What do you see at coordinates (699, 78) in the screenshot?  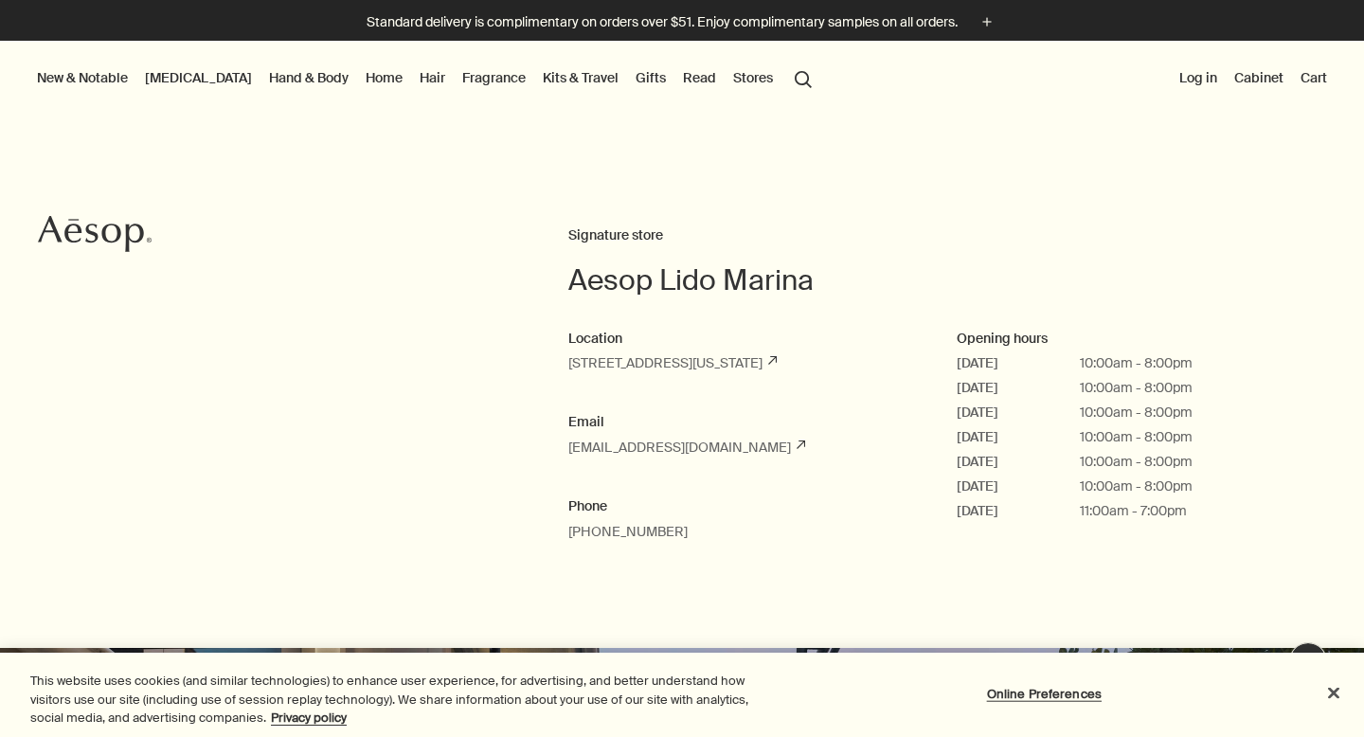 I see `a: Read` at bounding box center [699, 78].